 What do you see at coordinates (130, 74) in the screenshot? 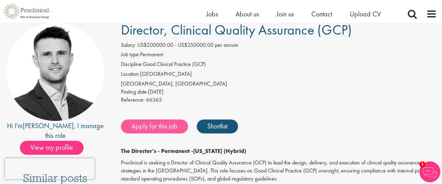
I see `label: Location:` at bounding box center [130, 74].